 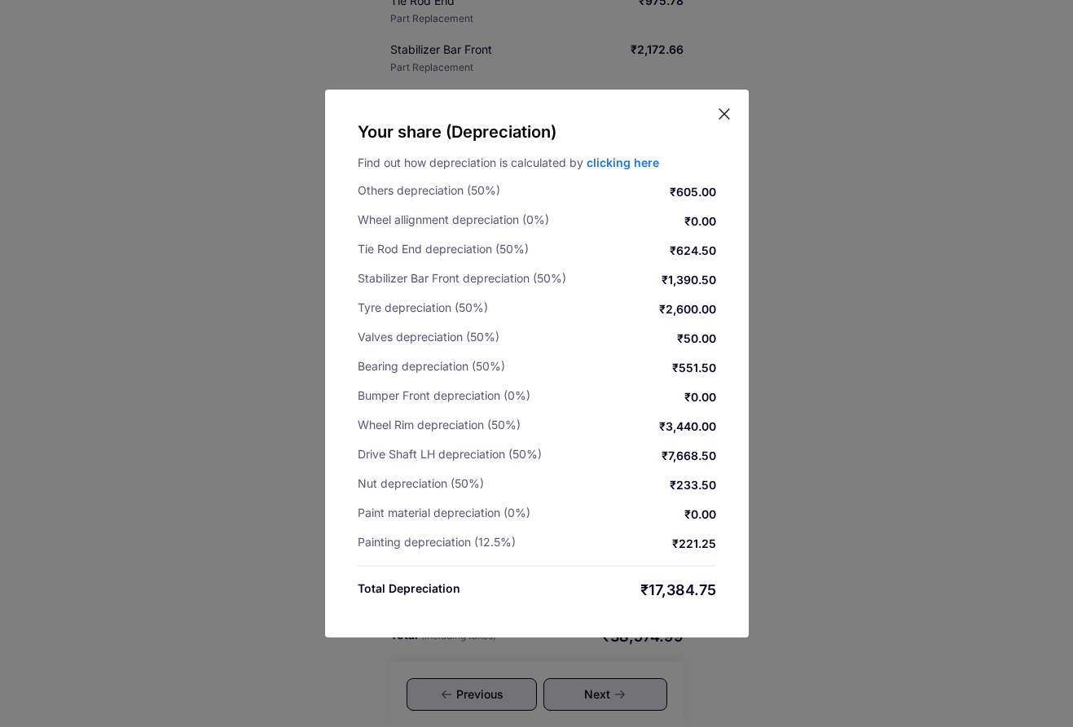 What do you see at coordinates (431, 367) in the screenshot?
I see `div: Bearing depreciation (50%)` at bounding box center [431, 367].